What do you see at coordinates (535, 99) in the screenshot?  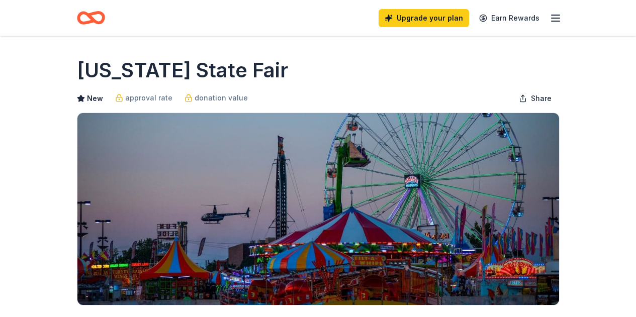 I see `button: Share` at bounding box center [535, 99].